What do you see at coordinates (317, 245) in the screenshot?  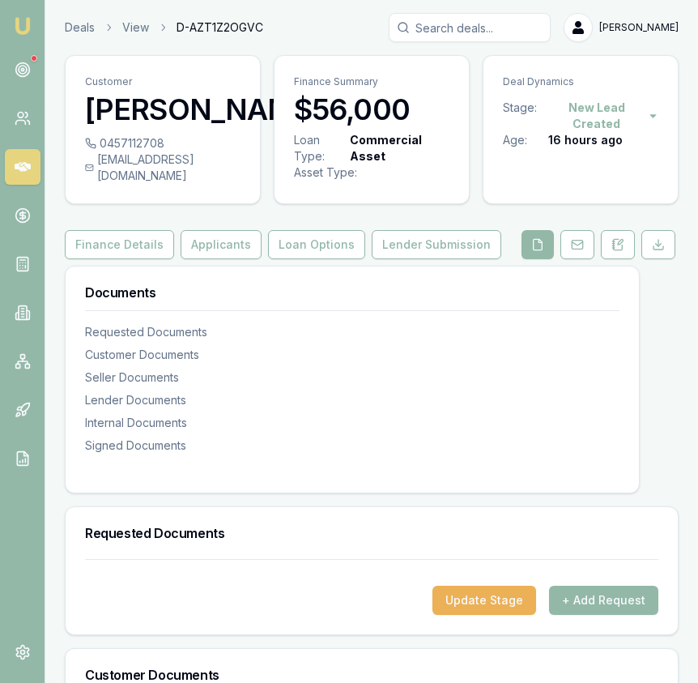 I see `a: Loan Options` at bounding box center [317, 245].